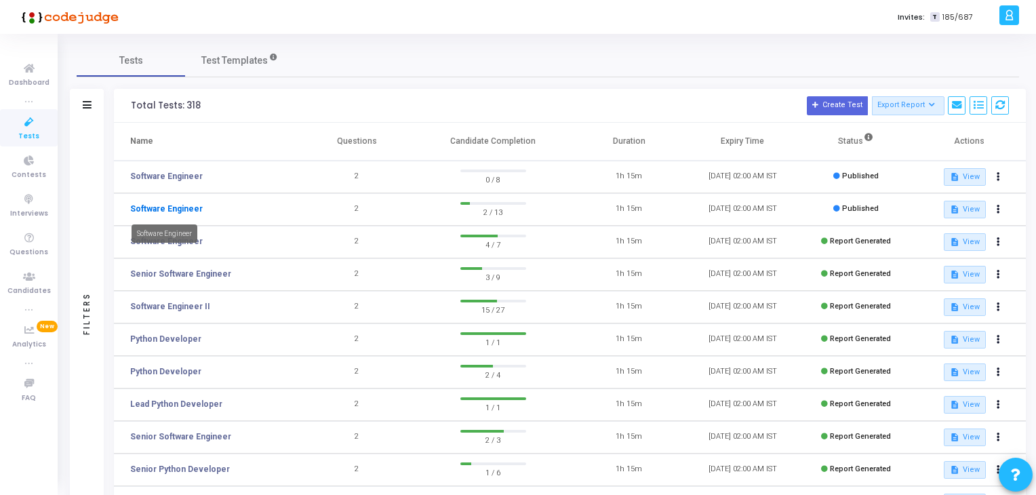 The image size is (1036, 495). What do you see at coordinates (493, 439) in the screenshot?
I see `span: 2 / 3` at bounding box center [493, 439].